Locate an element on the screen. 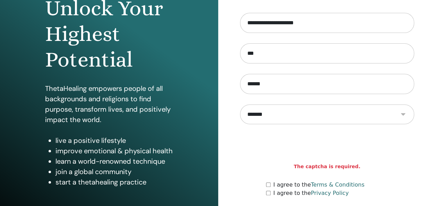  li: start a thetahealing practice is located at coordinates (114, 182).